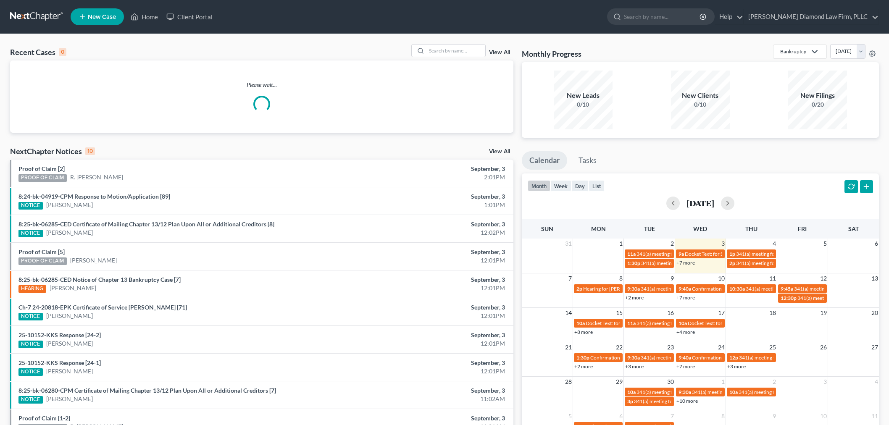 The image size is (889, 425). What do you see at coordinates (189, 17) in the screenshot?
I see `a: Client Portal` at bounding box center [189, 17].